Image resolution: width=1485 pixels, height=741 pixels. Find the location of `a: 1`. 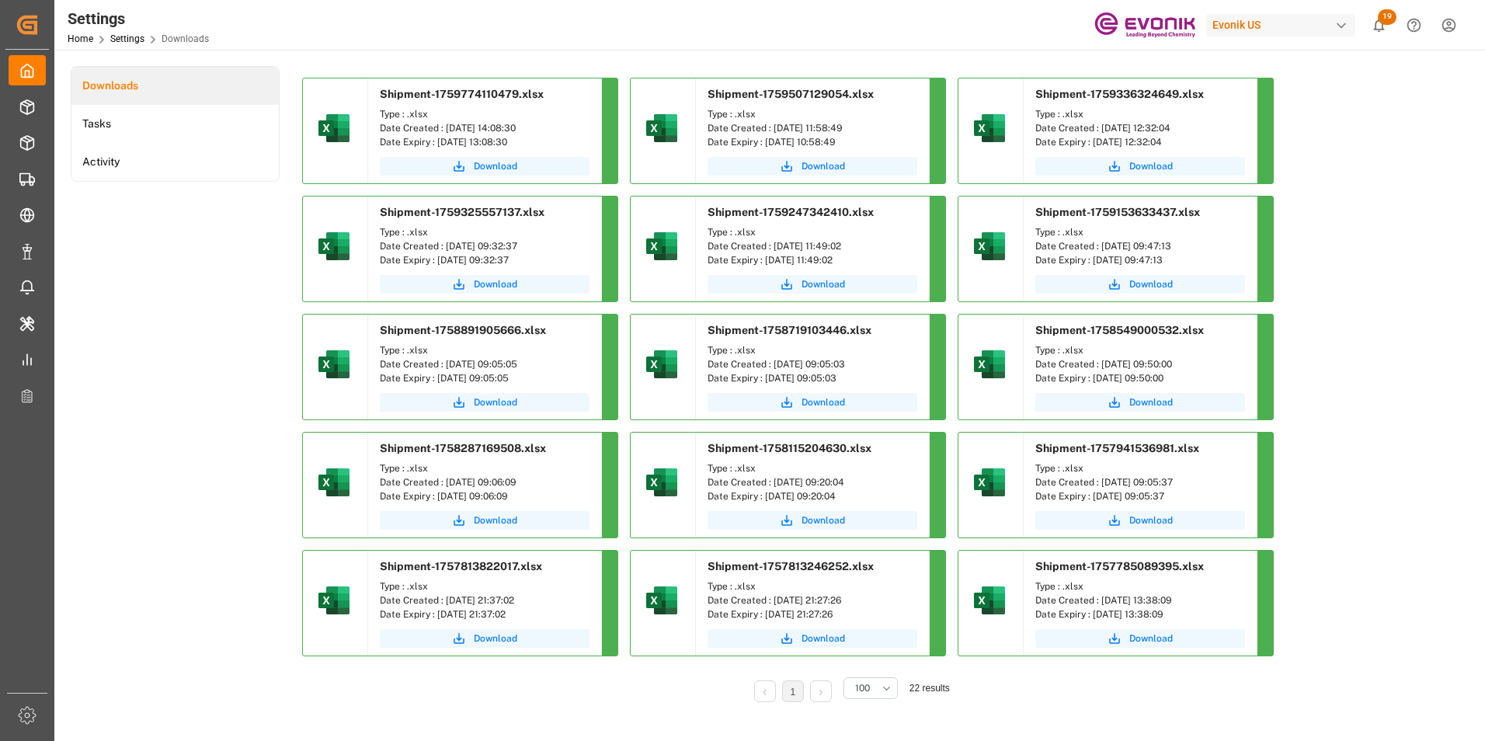

a: 1 is located at coordinates (792, 692).